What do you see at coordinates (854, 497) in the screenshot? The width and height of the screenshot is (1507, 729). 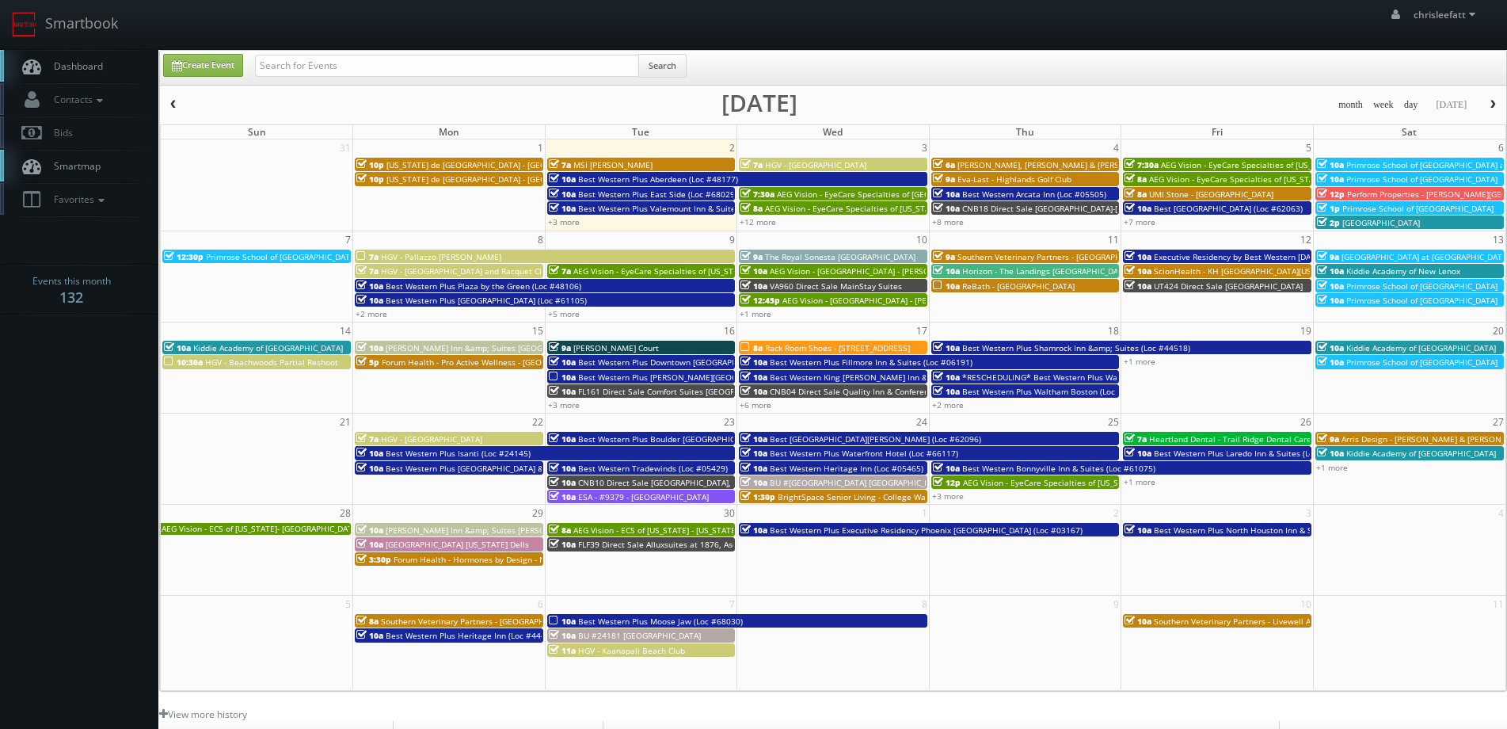 I see `span: BrightSpace Senior Living - College Walk` at bounding box center [854, 497].